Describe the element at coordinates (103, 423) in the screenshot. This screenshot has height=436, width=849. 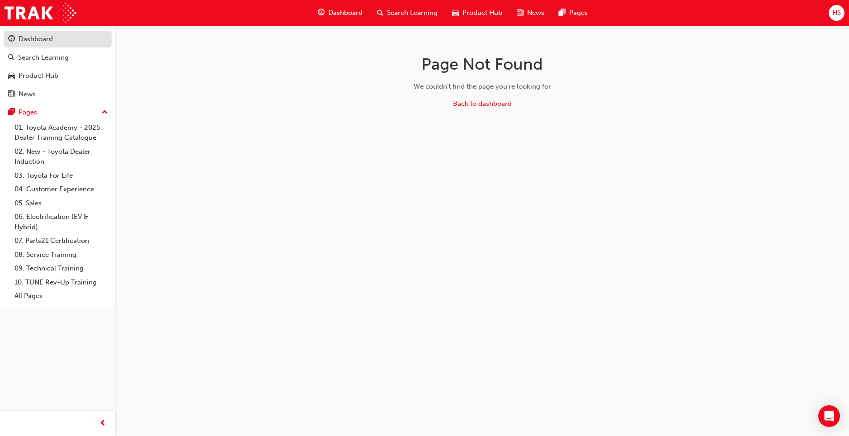
I see `span: prev-icon` at that location.